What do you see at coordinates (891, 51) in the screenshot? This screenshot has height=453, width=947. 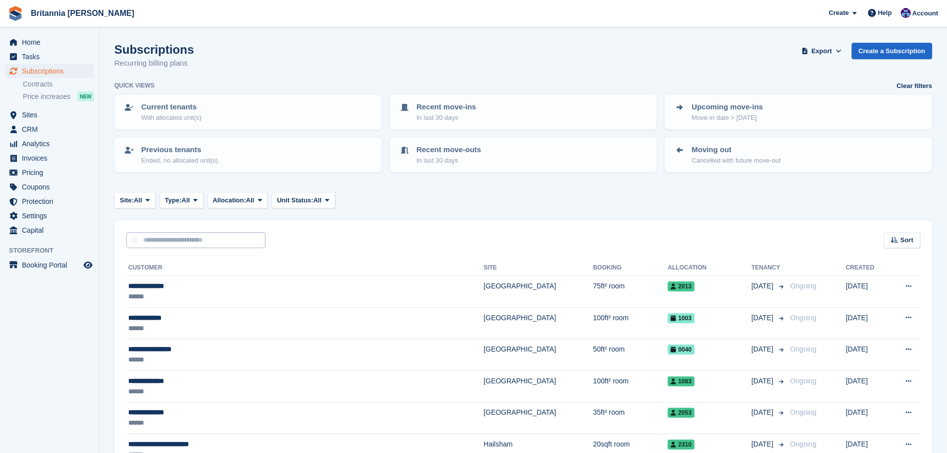 I see `a: Create a Subscription` at bounding box center [891, 51].